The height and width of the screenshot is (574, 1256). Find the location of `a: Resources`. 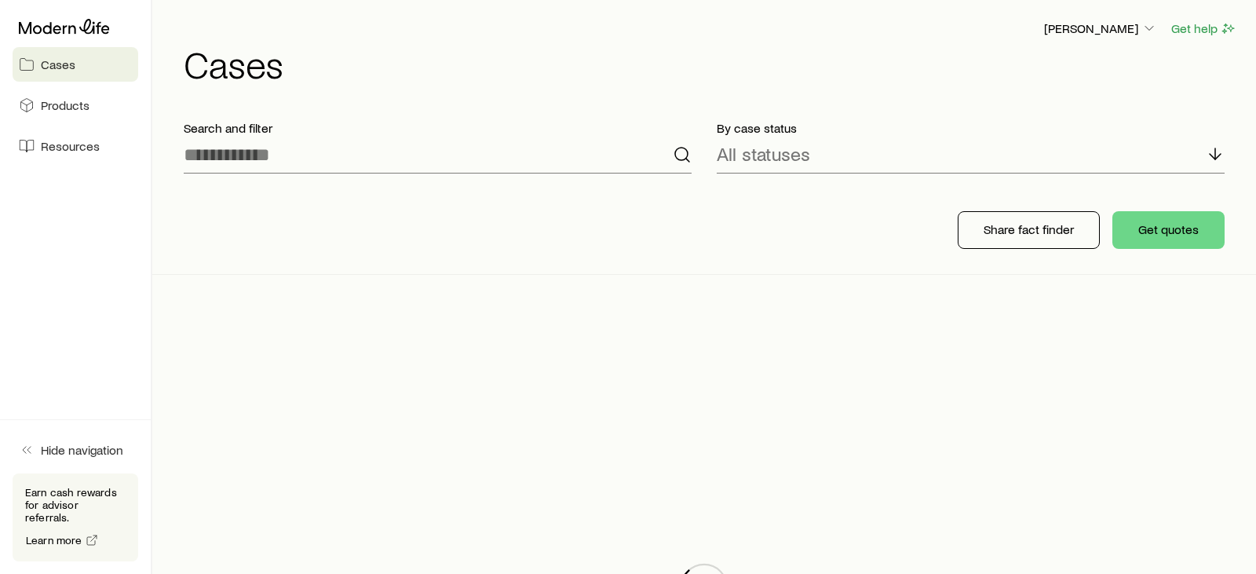

a: Resources is located at coordinates (75, 146).